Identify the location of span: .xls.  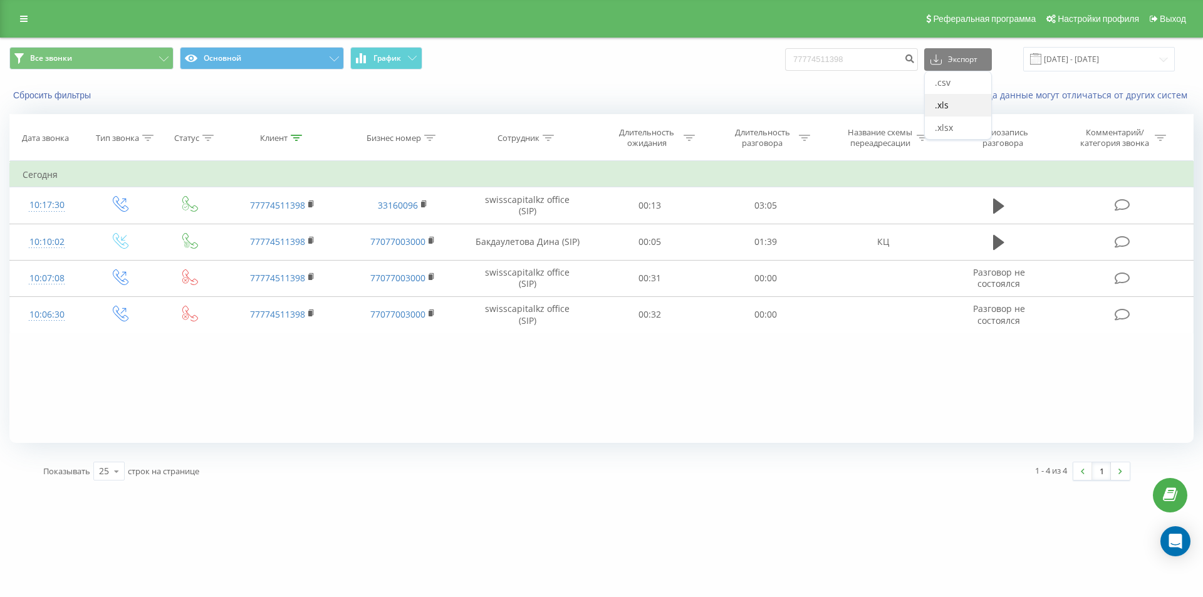
(941, 105).